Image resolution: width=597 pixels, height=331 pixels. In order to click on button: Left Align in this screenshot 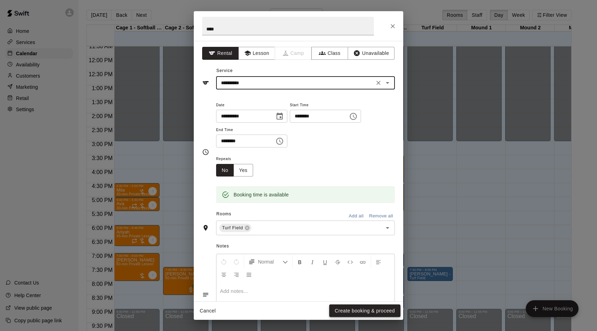, I will do `click(379, 262)`.